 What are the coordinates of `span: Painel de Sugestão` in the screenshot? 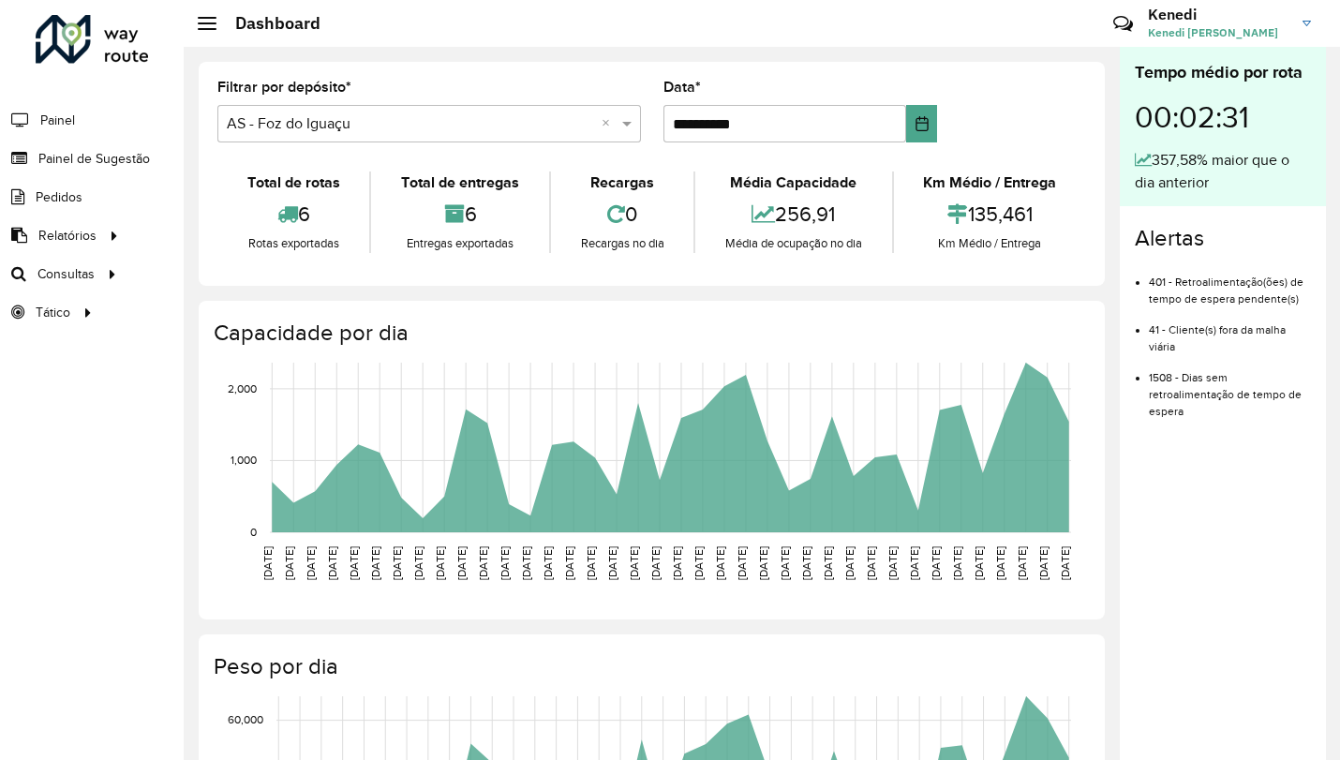 It's located at (94, 158).